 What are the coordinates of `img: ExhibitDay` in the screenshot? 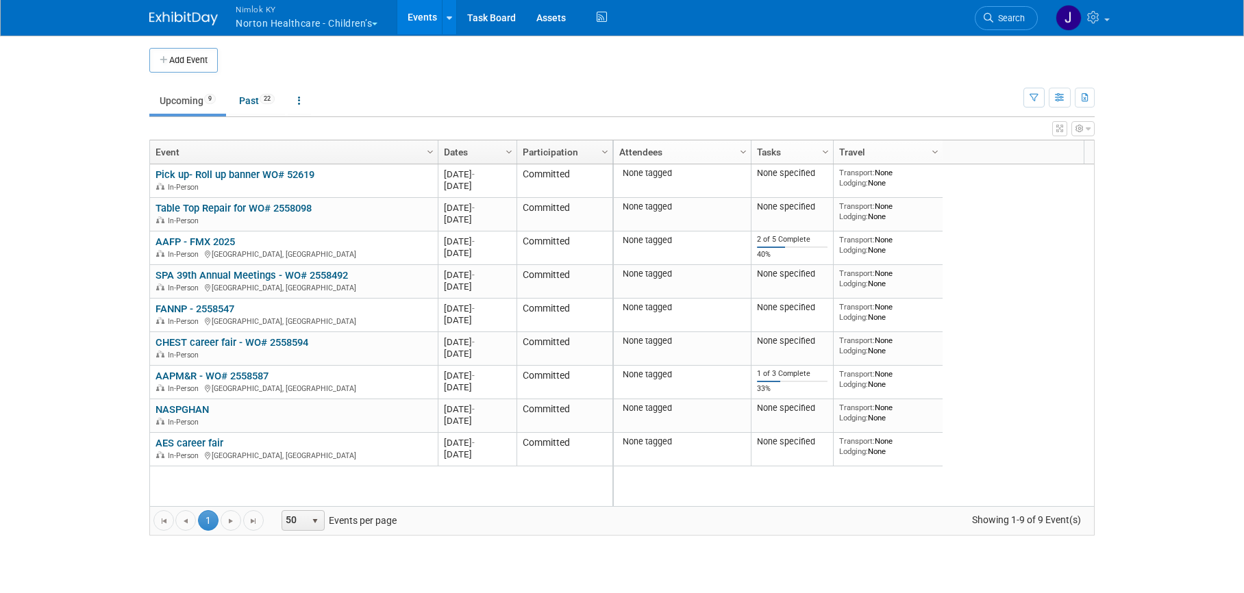 It's located at (184, 18).